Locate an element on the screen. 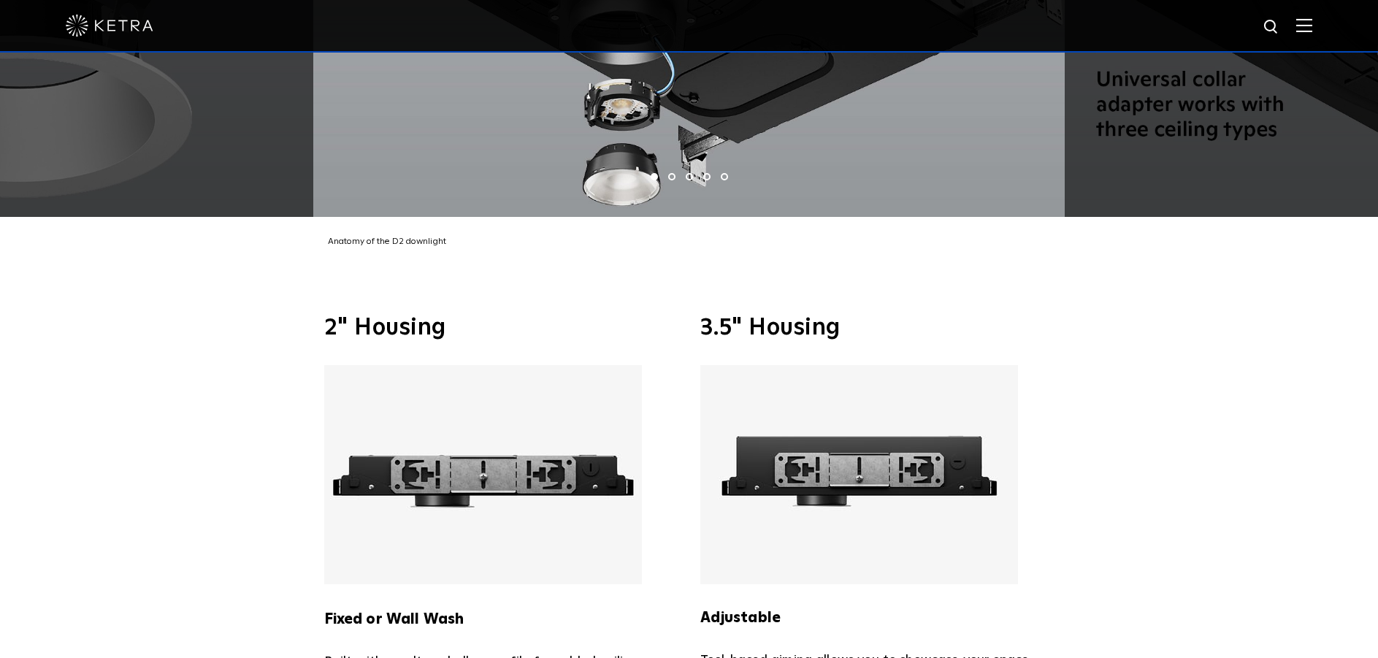 This screenshot has width=1378, height=658. img: Ketra 3.5" Adjustable Housing with an ultra slim profile is located at coordinates (859, 475).